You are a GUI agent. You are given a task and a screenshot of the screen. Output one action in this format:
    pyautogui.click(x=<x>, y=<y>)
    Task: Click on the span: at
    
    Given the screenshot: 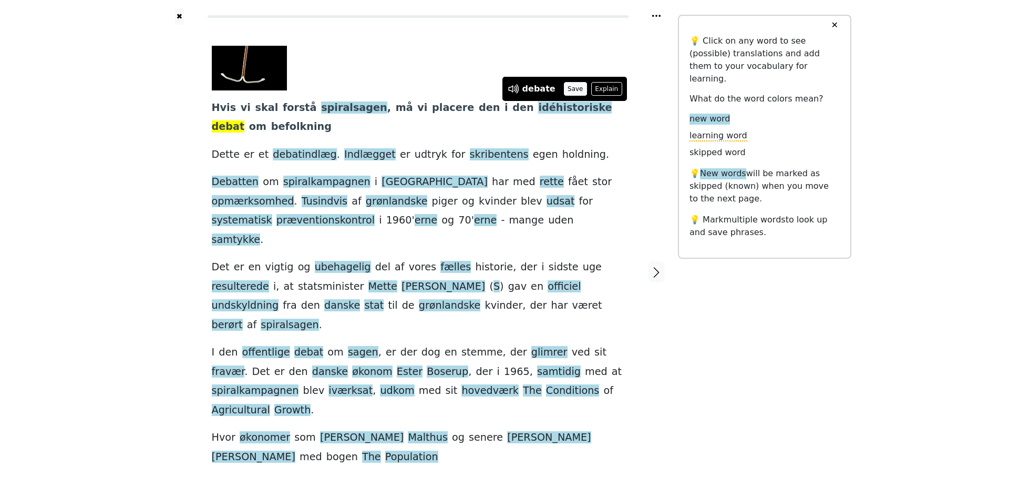 What is the action you would take?
    pyautogui.click(x=288, y=286)
    